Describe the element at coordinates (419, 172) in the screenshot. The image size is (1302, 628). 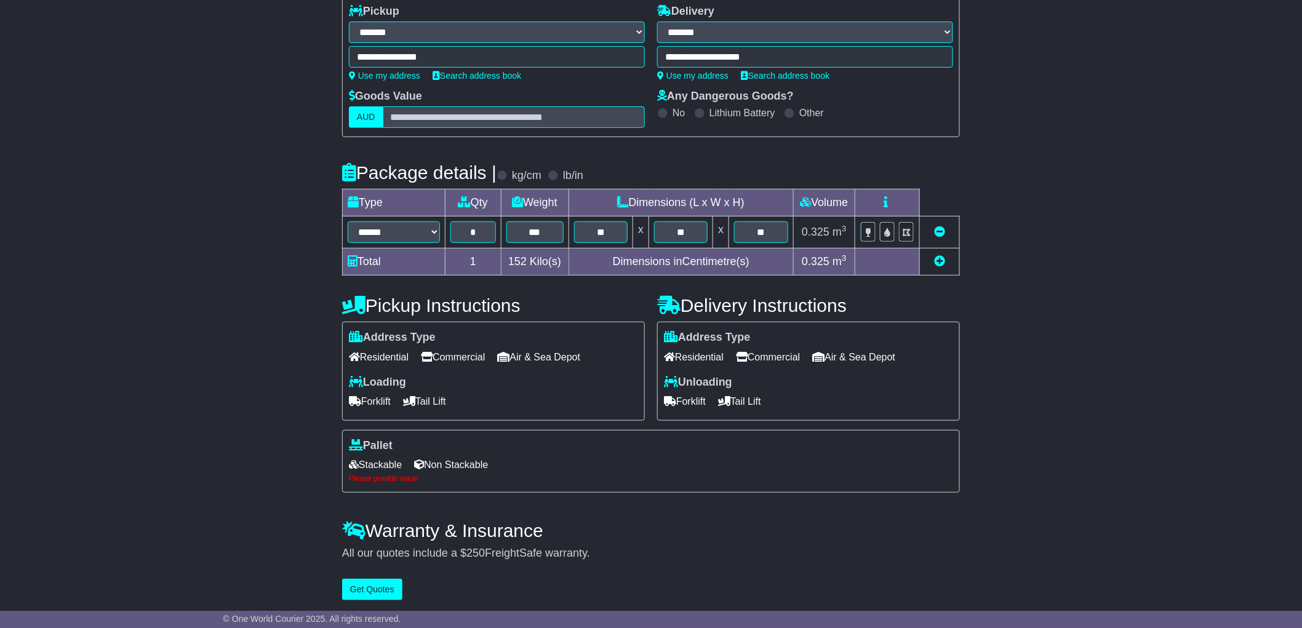
I see `h4: Package details |` at that location.